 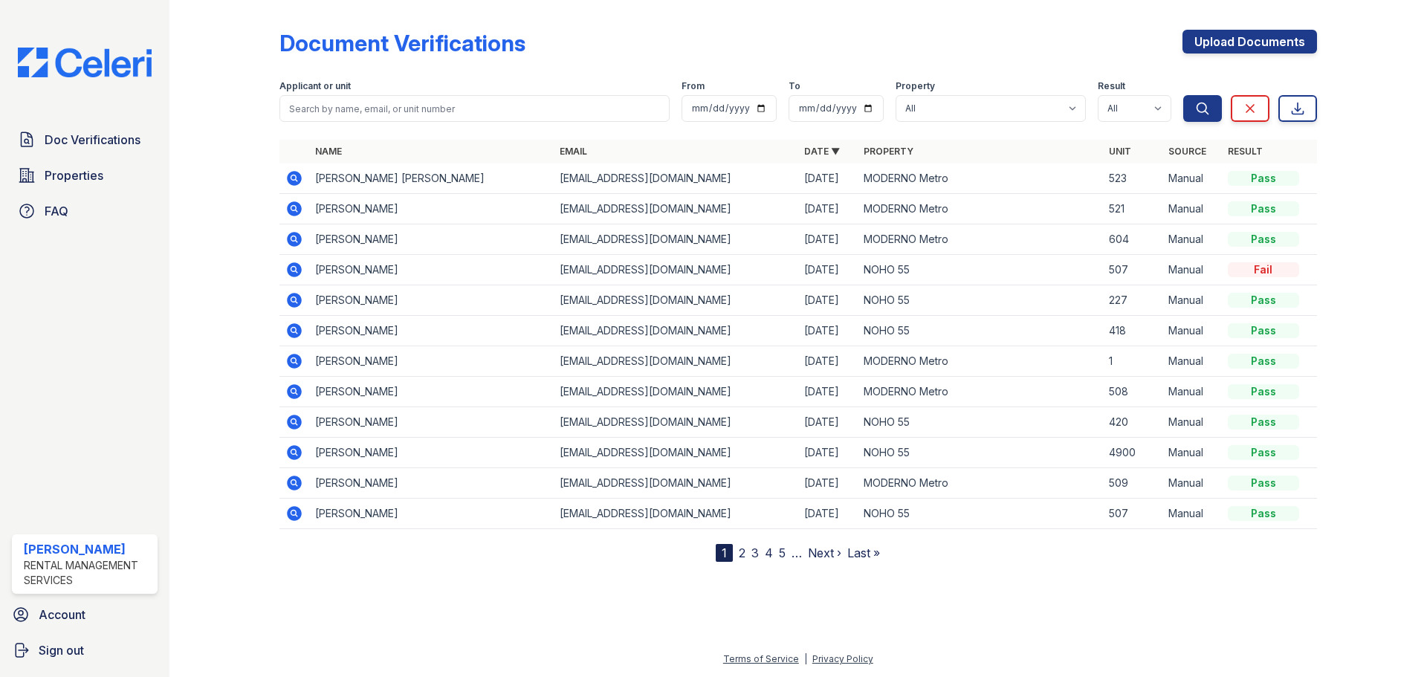 What do you see at coordinates (1133, 270) in the screenshot?
I see `td: 507` at bounding box center [1133, 270].